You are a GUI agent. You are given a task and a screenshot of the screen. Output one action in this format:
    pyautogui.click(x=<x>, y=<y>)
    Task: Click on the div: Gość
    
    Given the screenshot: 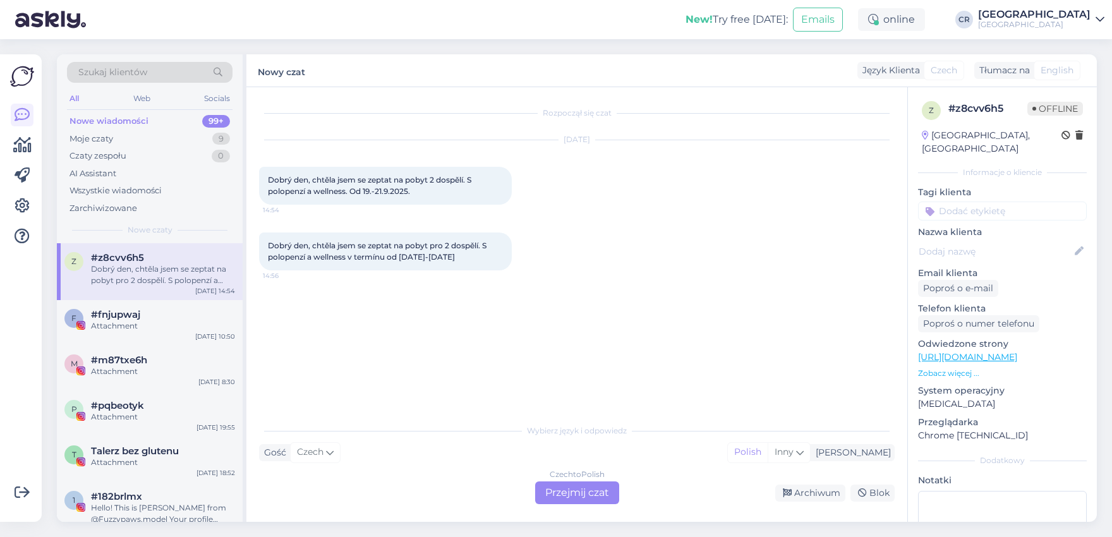 What is the action you would take?
    pyautogui.click(x=272, y=452)
    